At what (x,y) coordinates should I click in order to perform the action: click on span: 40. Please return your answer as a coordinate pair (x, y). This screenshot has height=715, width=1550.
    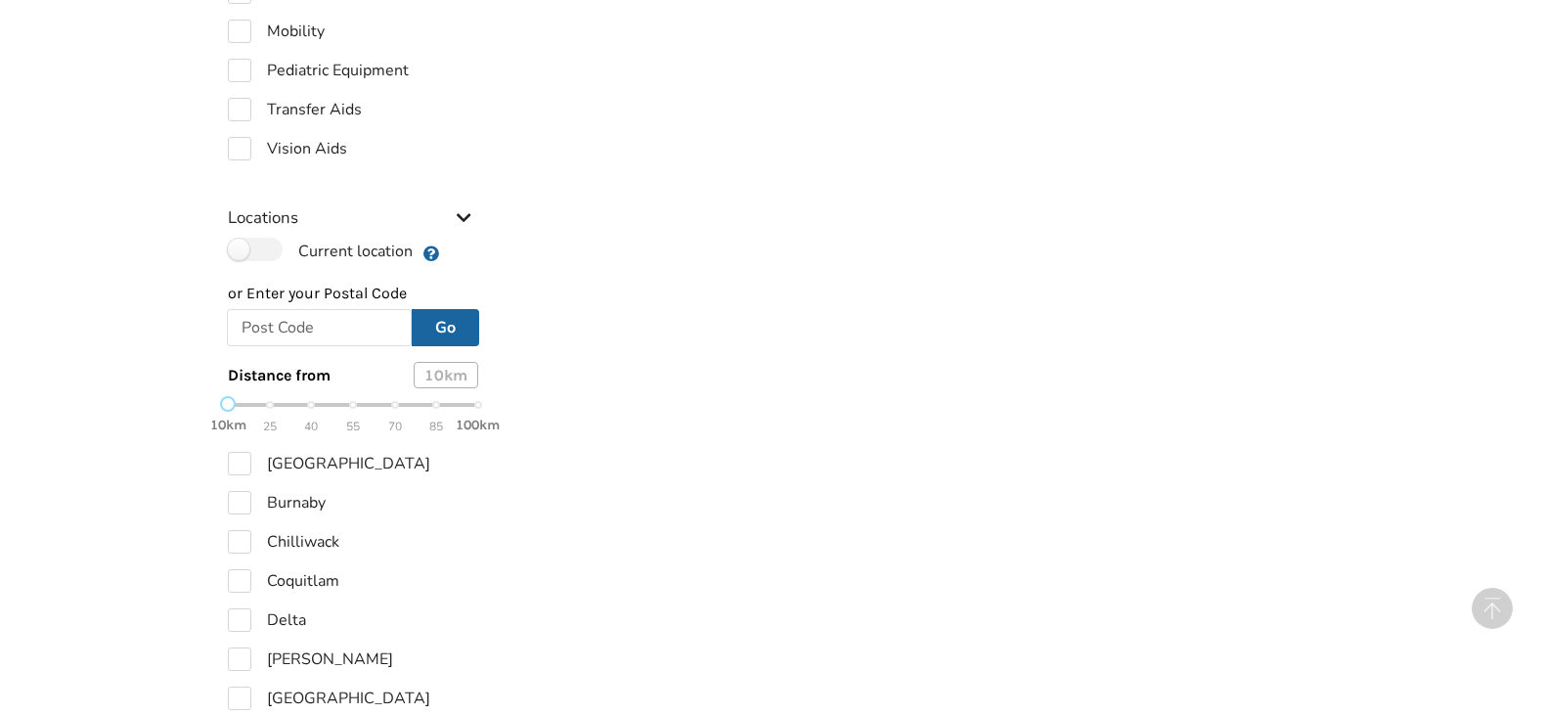
    Looking at the image, I should click on (311, 426).